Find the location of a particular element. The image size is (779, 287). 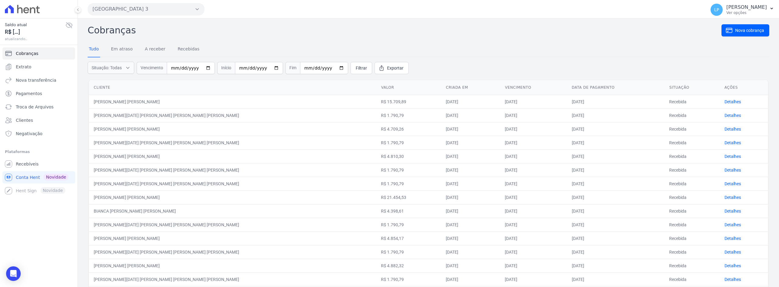

span: Situação: Todas is located at coordinates (106, 68).